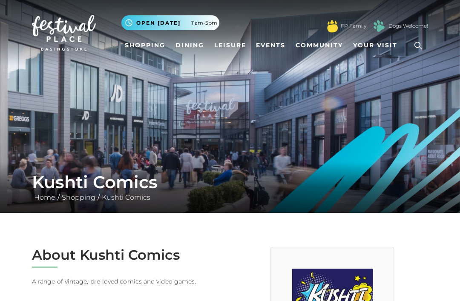  What do you see at coordinates (45, 197) in the screenshot?
I see `a: Home` at bounding box center [45, 197].